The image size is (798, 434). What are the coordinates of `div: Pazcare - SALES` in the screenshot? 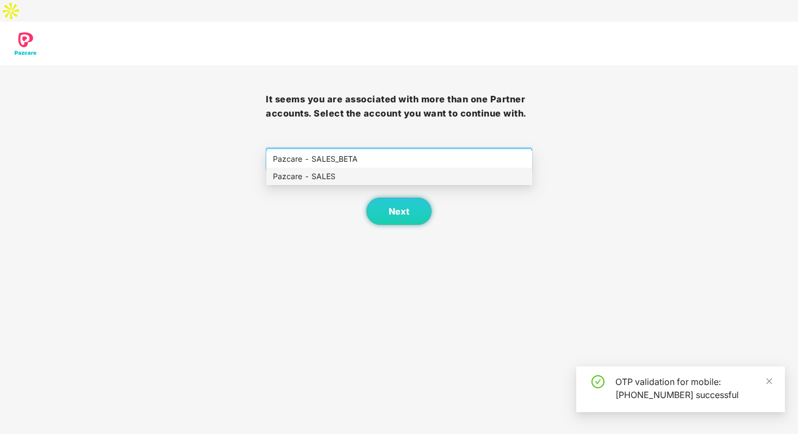 It's located at (399, 176).